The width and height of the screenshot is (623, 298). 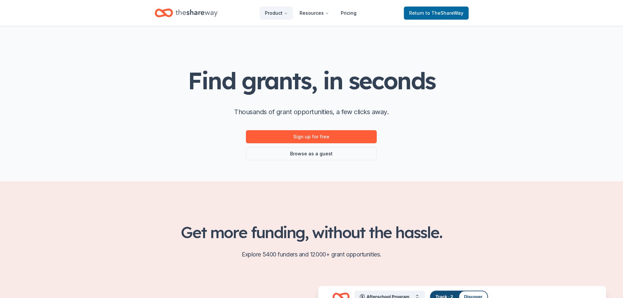 What do you see at coordinates (348, 13) in the screenshot?
I see `a: Pricing` at bounding box center [348, 13].